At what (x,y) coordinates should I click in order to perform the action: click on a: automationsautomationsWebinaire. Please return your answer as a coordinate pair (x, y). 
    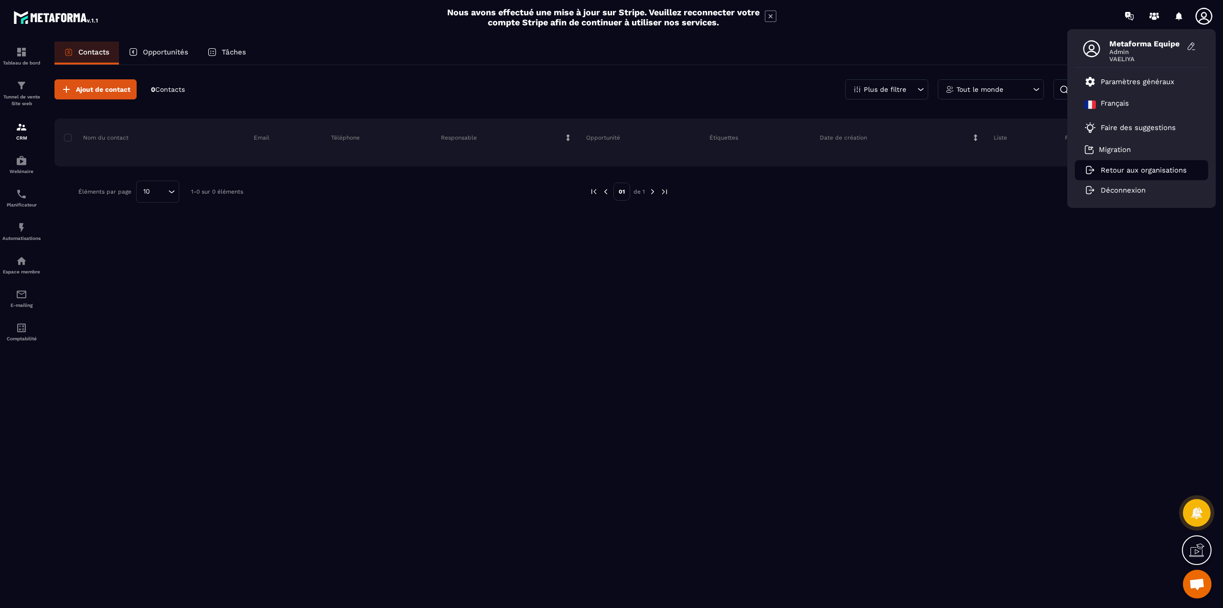
    Looking at the image, I should click on (21, 164).